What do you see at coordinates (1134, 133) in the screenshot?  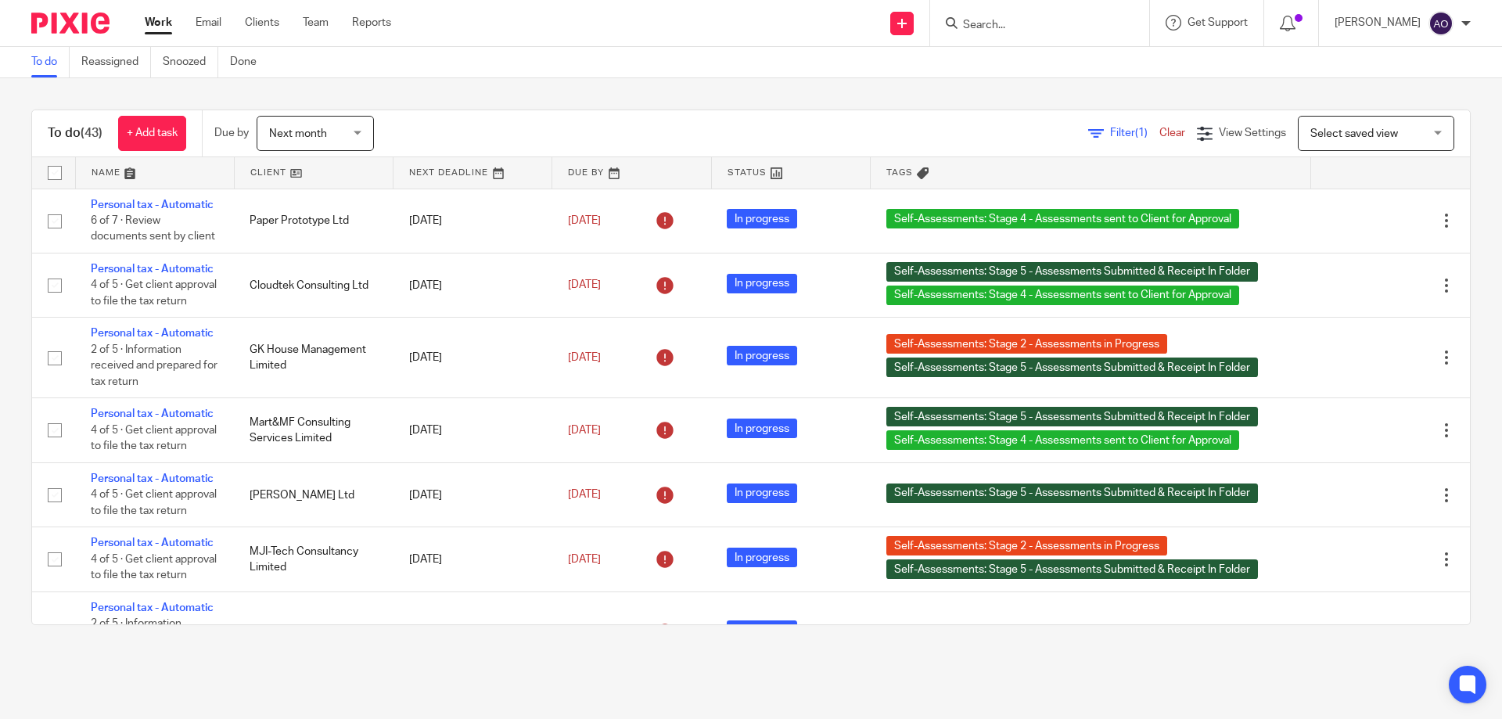 I see `span: Filter` at bounding box center [1134, 133].